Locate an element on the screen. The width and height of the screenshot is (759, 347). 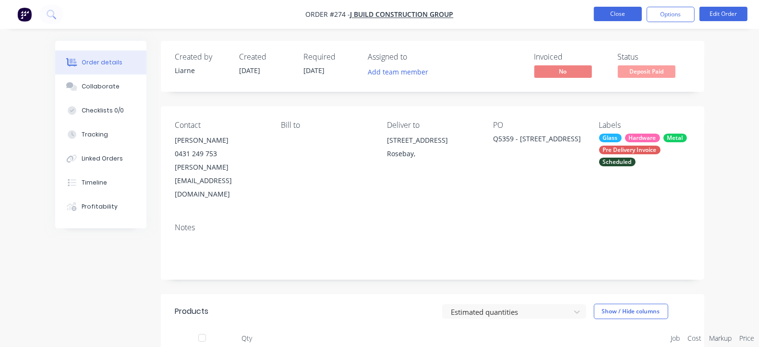
div: Tracking is located at coordinates (95, 134).